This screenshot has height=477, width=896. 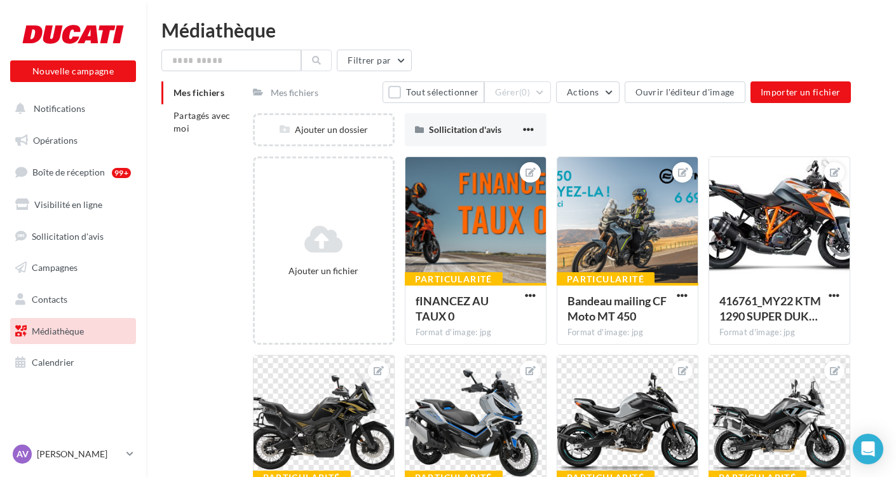 What do you see at coordinates (73, 331) in the screenshot?
I see `a: Médiathèque` at bounding box center [73, 331].